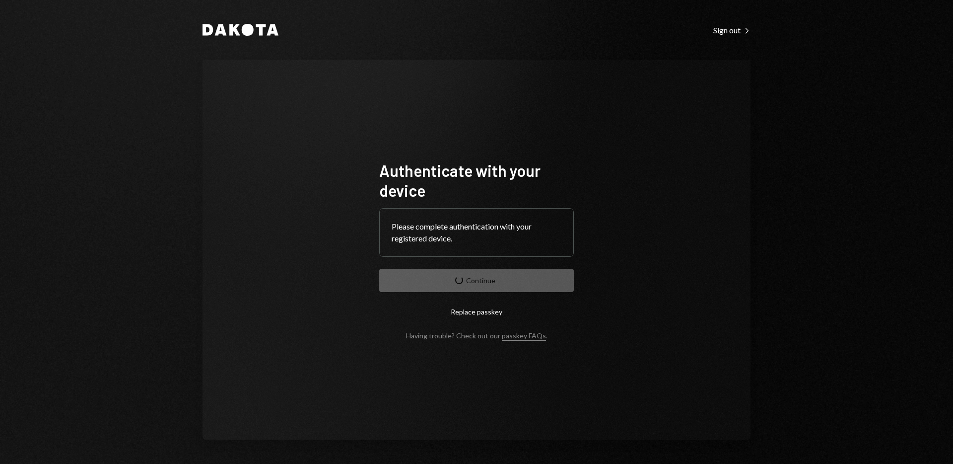  Describe the element at coordinates (476, 180) in the screenshot. I see `h1: Authenticate with your device` at that location.